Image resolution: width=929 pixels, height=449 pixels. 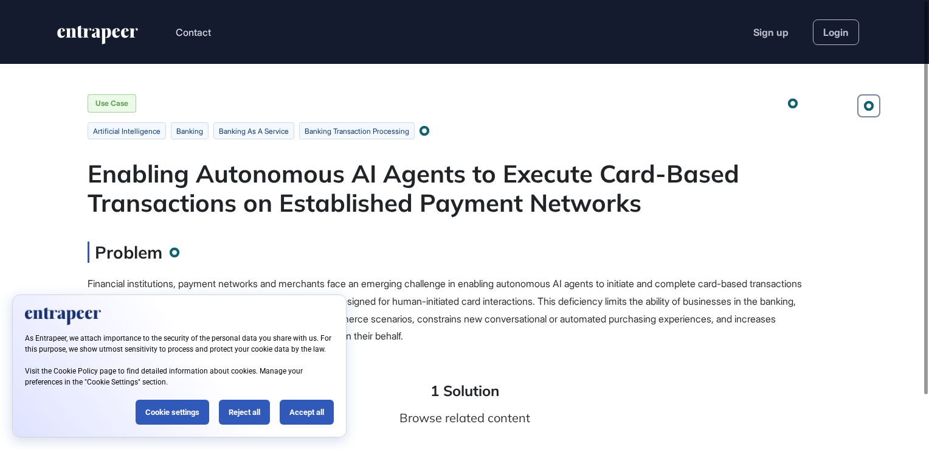 What do you see at coordinates (190, 131) in the screenshot?
I see `li: banking` at bounding box center [190, 131].